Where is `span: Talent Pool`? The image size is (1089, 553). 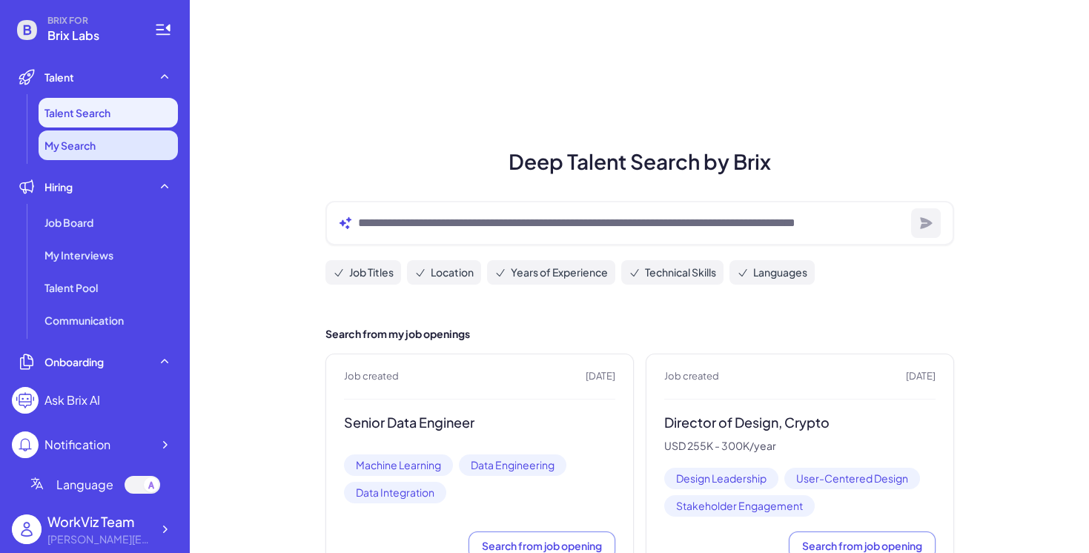
span: Talent Pool is located at coordinates (71, 288).